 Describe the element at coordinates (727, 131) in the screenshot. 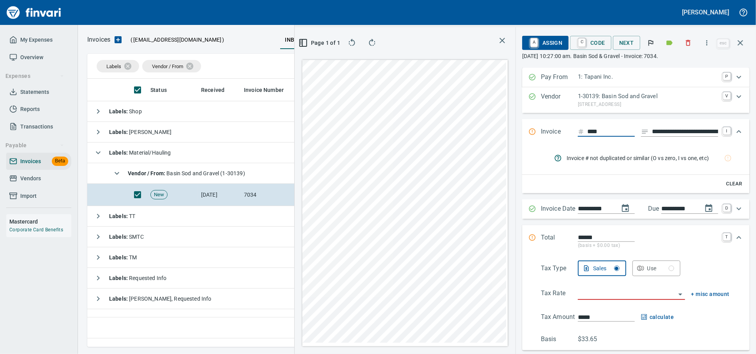

I see `a: I` at that location.